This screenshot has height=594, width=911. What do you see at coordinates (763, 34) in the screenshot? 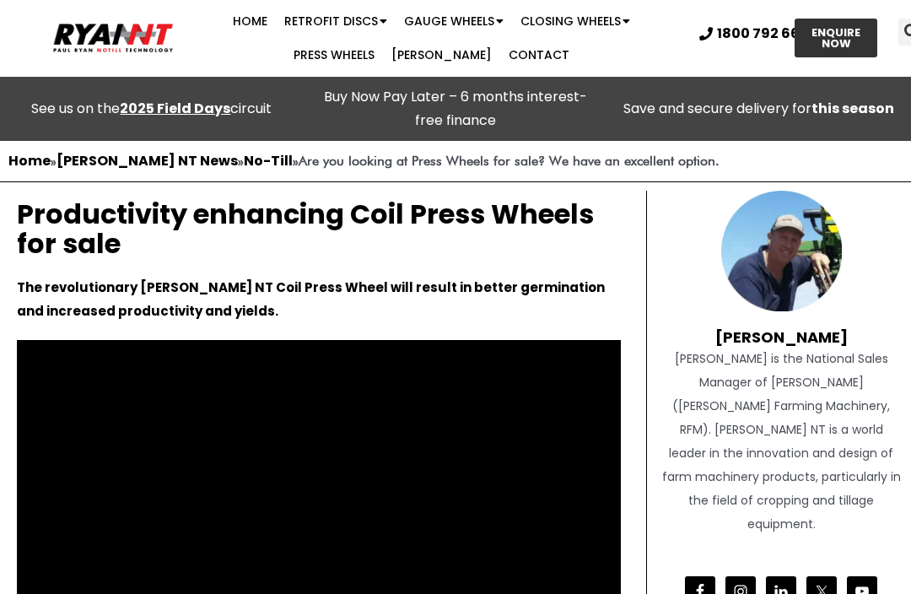
I see `span: 1800 792 668` at bounding box center [763, 34].